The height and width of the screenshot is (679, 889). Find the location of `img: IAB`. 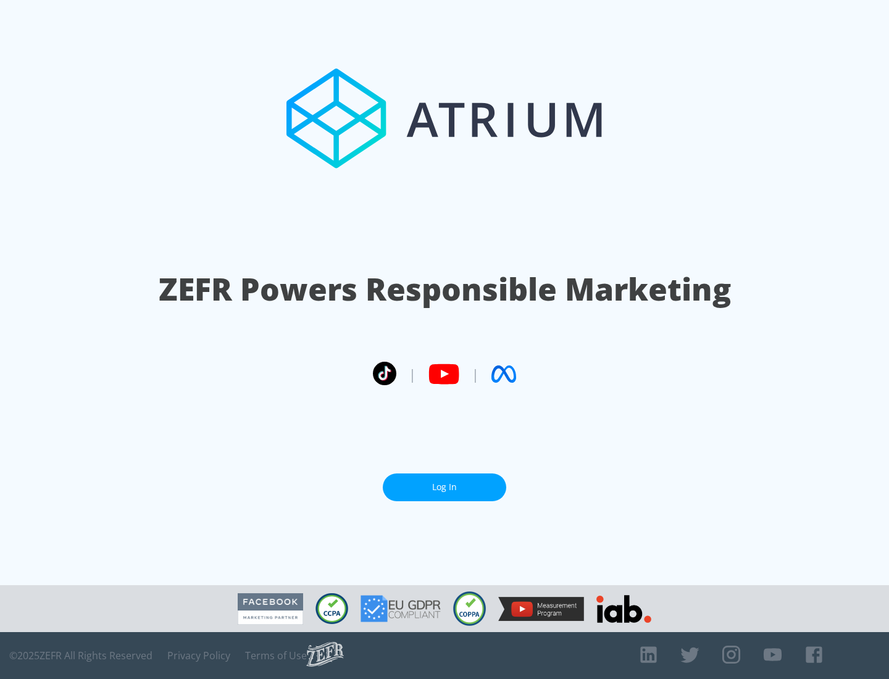

img: IAB is located at coordinates (624, 609).